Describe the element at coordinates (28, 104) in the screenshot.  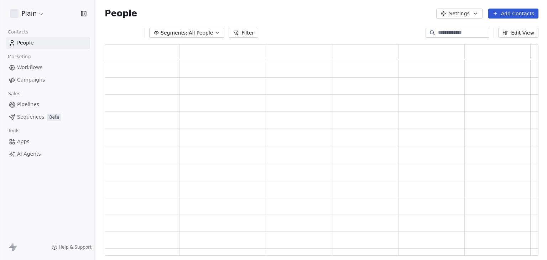
I see `span: Pipelines` at that location.